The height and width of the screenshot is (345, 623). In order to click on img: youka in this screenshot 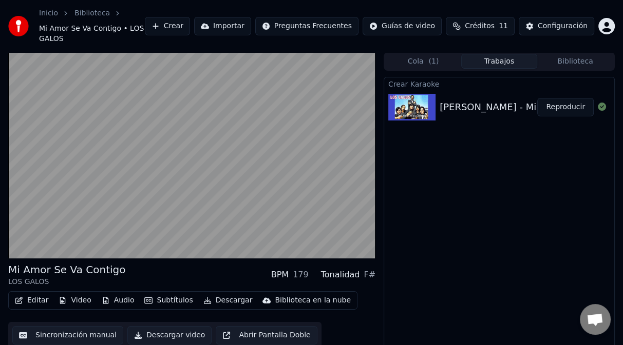, I will do `click(18, 26)`.